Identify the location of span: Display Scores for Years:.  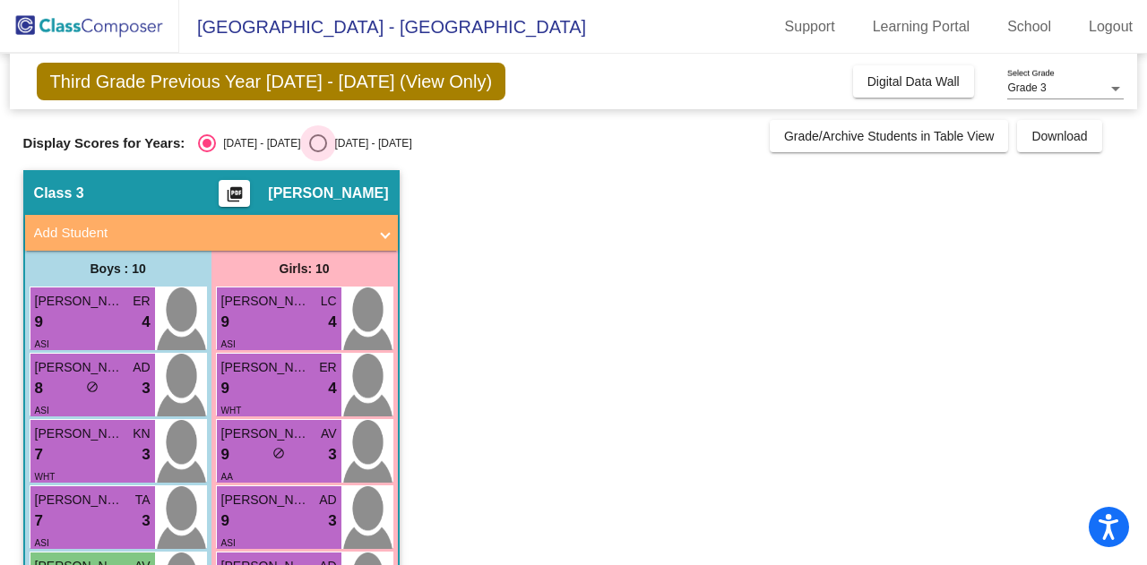
(104, 143).